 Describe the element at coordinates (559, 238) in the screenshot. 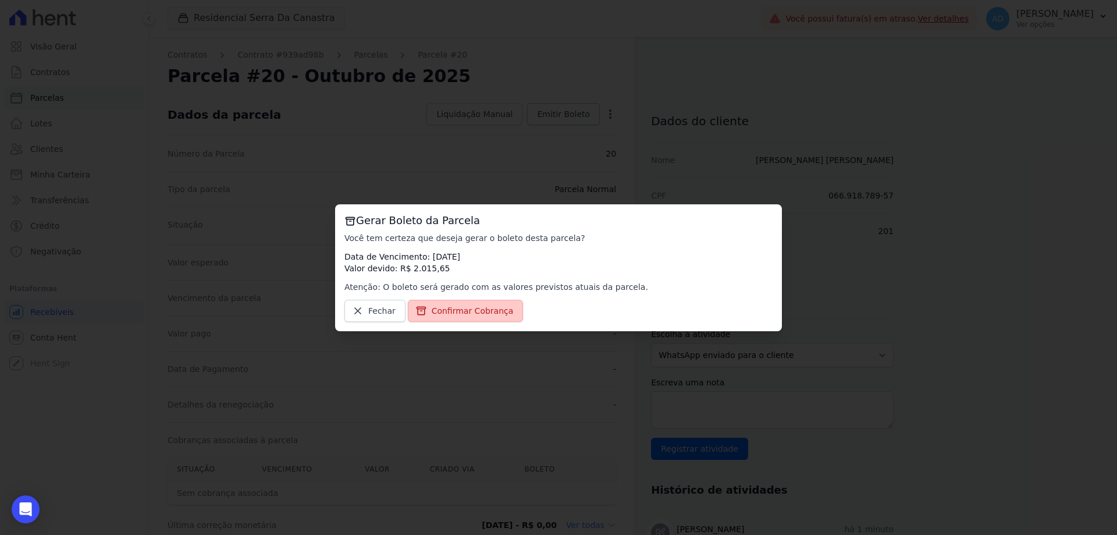

I see `p: Você tem certeza que deseja gerar o boleto desta parcela?` at that location.